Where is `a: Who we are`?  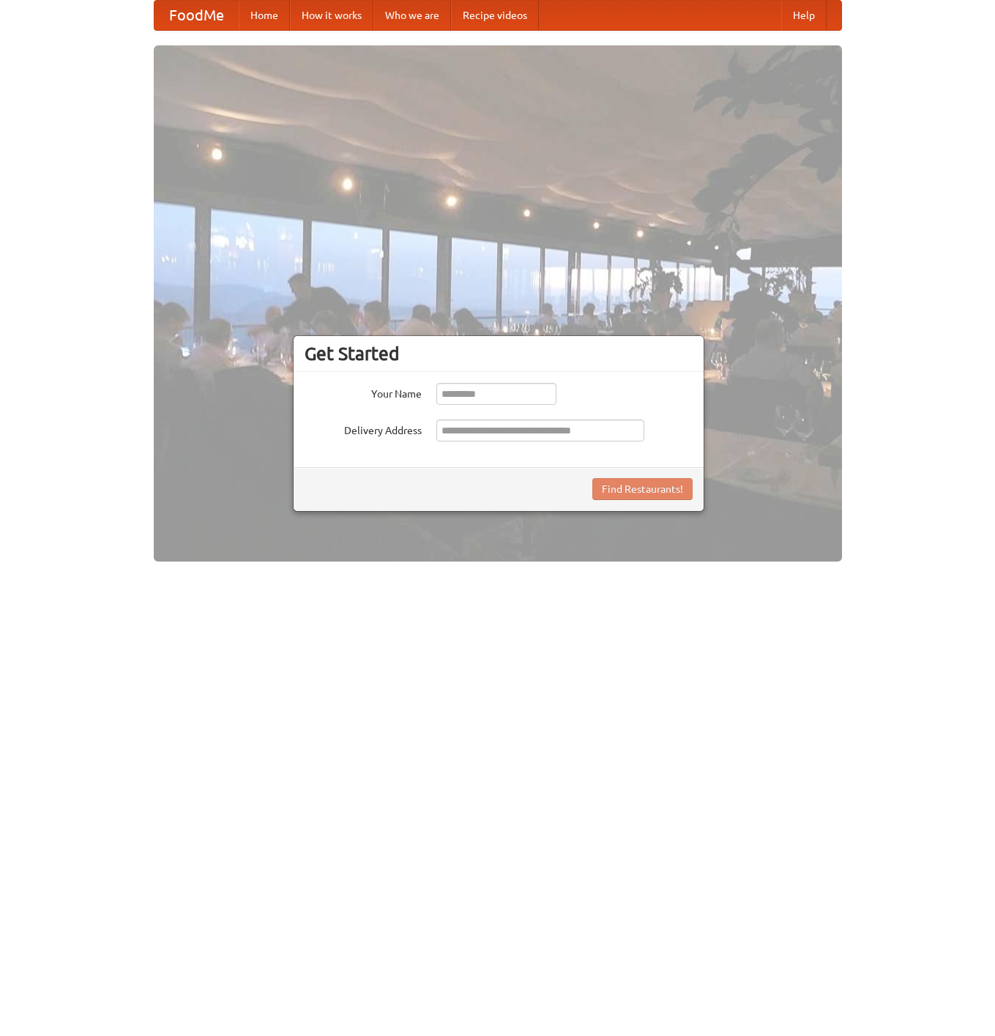 a: Who we are is located at coordinates (412, 15).